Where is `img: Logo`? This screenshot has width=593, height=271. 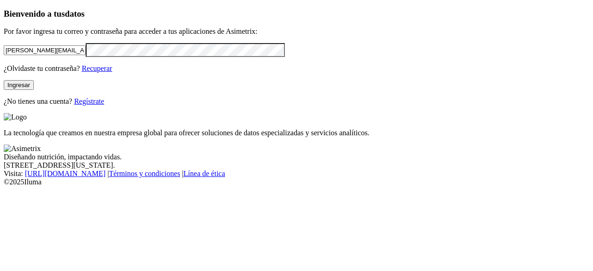 img: Logo is located at coordinates (15, 117).